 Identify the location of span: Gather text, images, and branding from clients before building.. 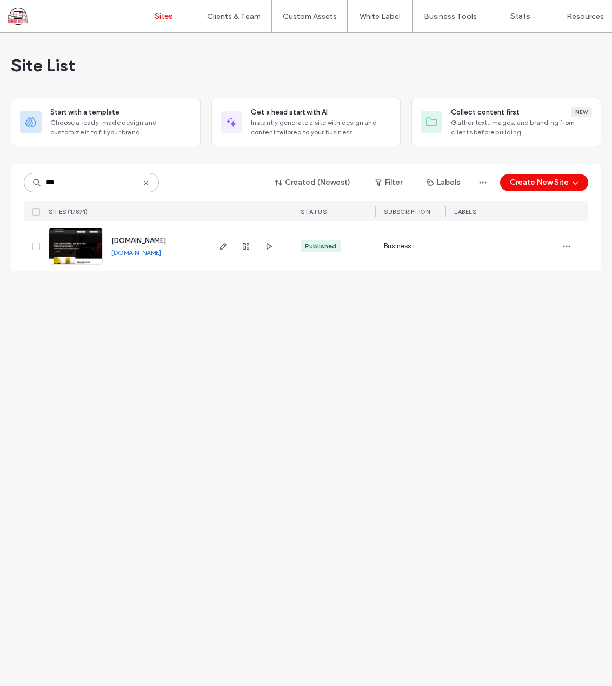
(521, 128).